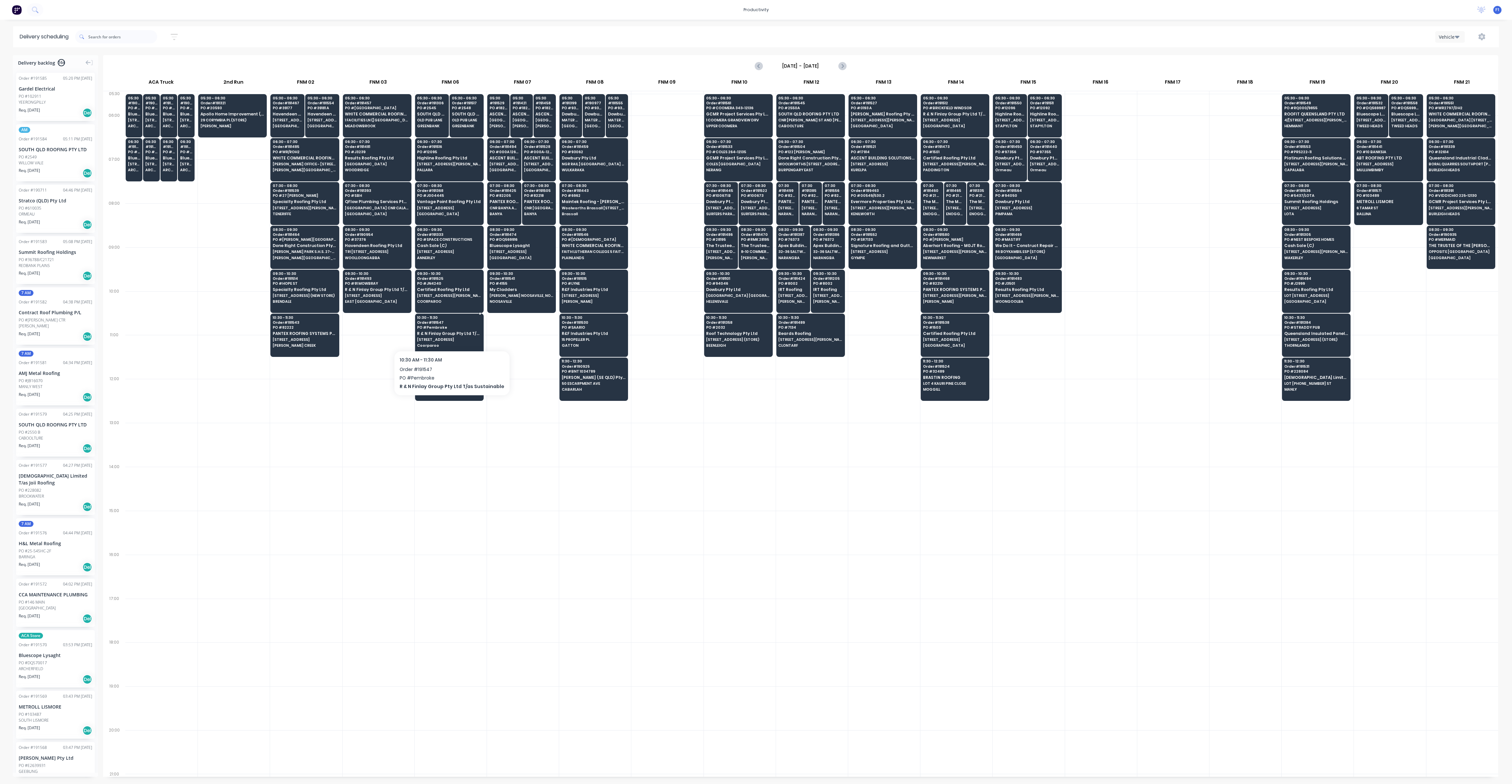  Describe the element at coordinates (1461, 108) in the screenshot. I see `span: PO # WR2797/DH2` at that location.